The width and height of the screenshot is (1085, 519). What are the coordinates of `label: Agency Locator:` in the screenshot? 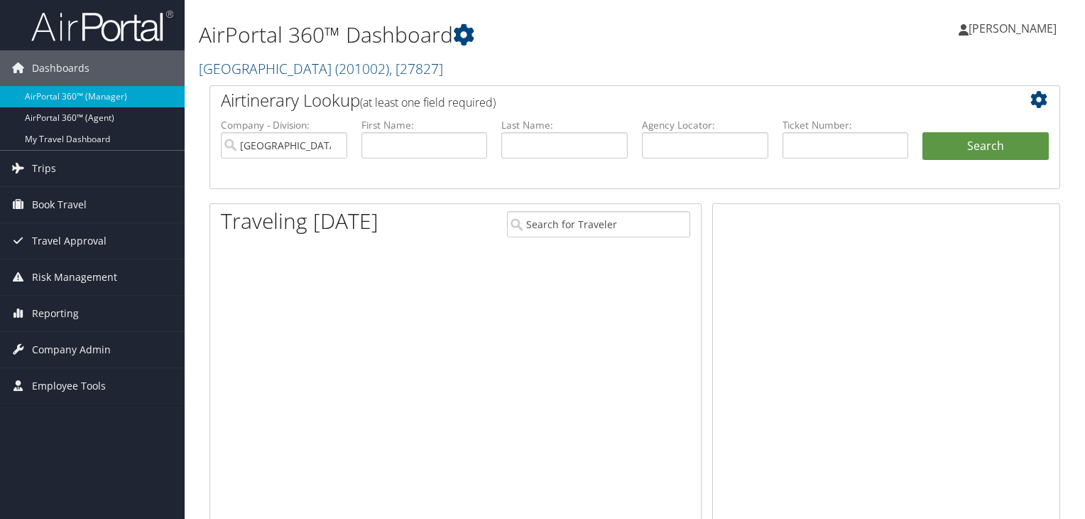 It's located at (705, 125).